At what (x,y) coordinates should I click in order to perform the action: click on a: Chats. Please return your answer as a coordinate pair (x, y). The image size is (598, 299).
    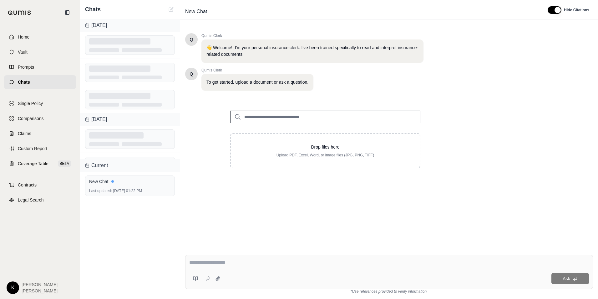
    Looking at the image, I should click on (40, 82).